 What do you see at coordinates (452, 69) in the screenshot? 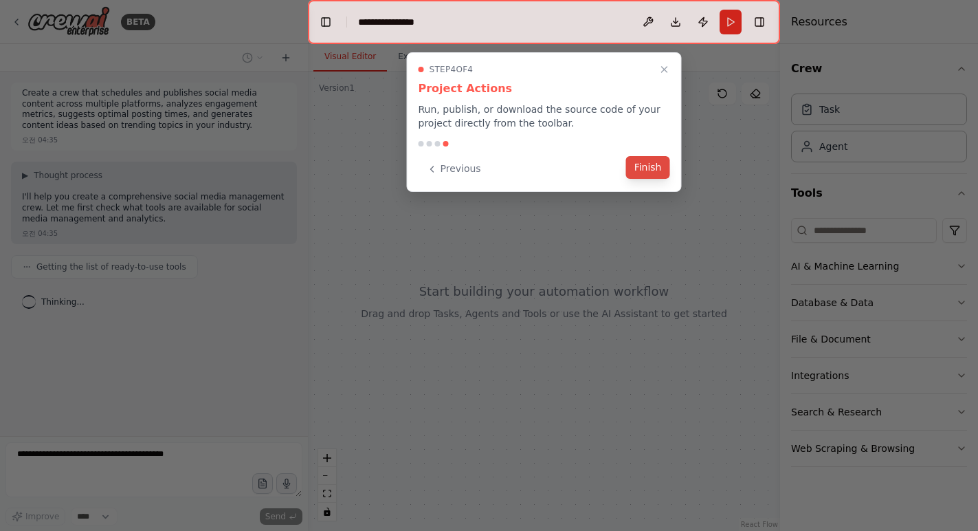
I see `span: Step 4 of 4` at bounding box center [452, 69].